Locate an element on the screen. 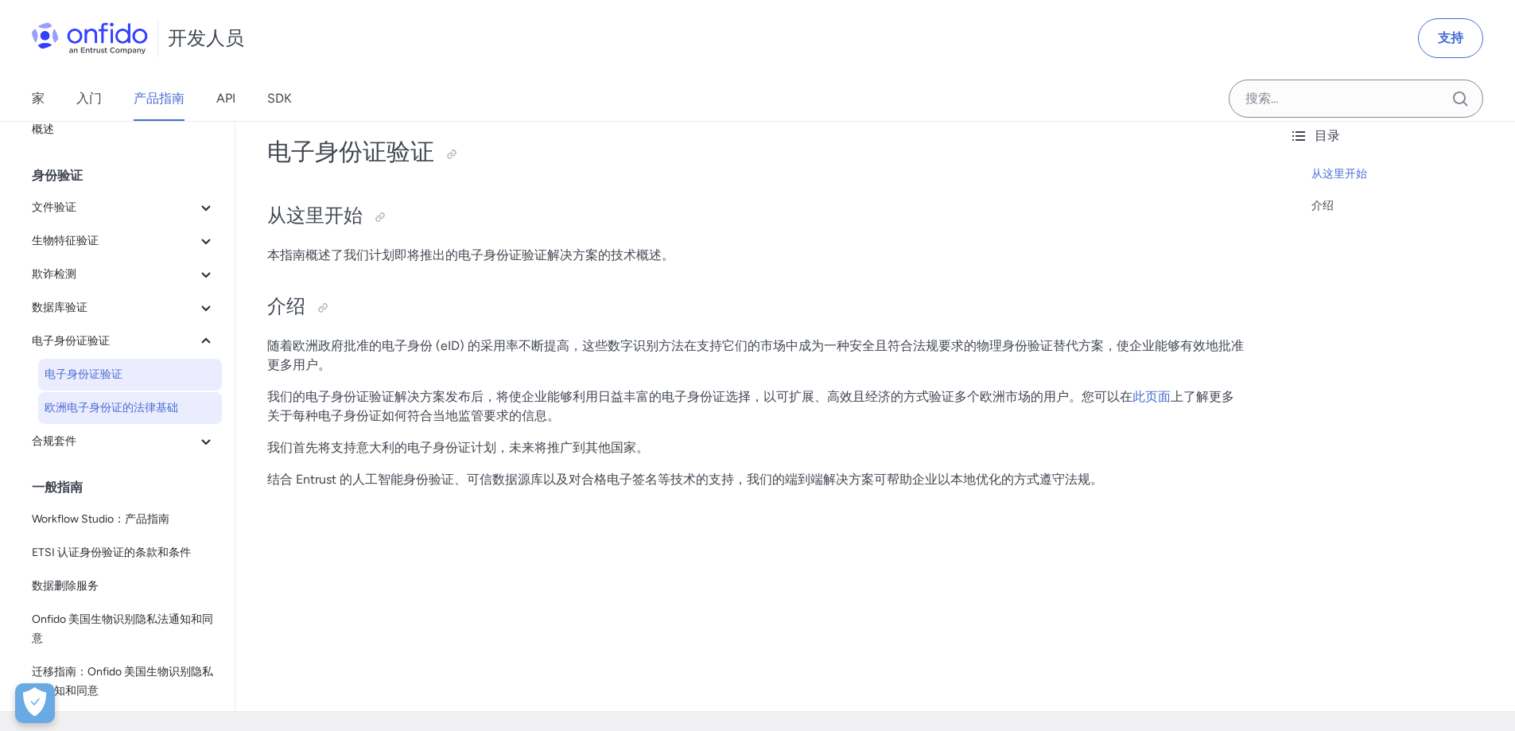 The width and height of the screenshot is (1515, 731). font: 一般指南 is located at coordinates (57, 487).